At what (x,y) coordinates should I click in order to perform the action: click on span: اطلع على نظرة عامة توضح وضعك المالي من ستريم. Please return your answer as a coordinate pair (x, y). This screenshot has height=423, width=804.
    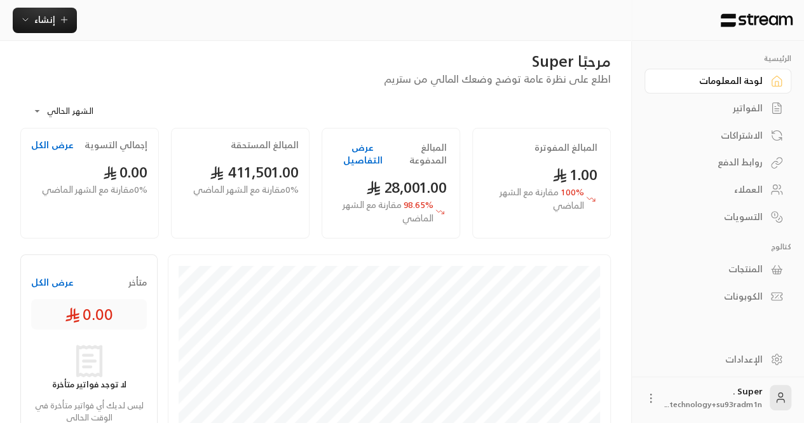
    Looking at the image, I should click on (497, 79).